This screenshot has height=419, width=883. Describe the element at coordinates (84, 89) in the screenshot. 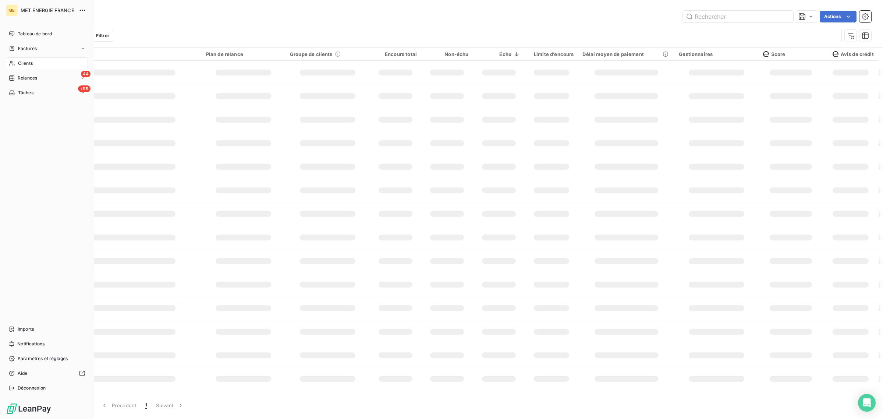

I see `span: +99` at that location.